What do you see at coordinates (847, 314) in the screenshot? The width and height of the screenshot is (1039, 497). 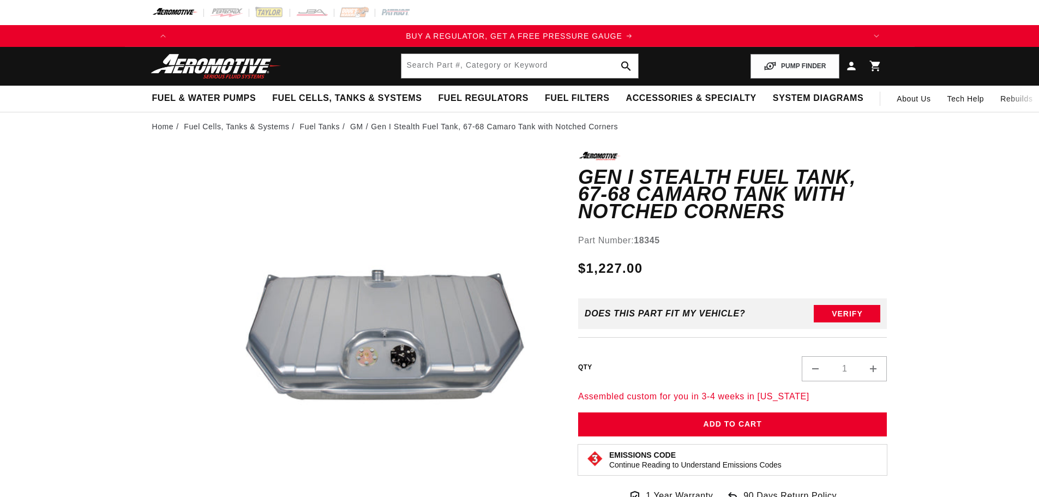 I see `button: Verify` at bounding box center [847, 314].